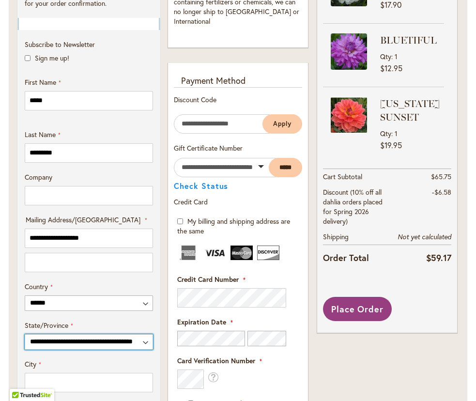  I want to click on span: State/Province, so click(46, 325).